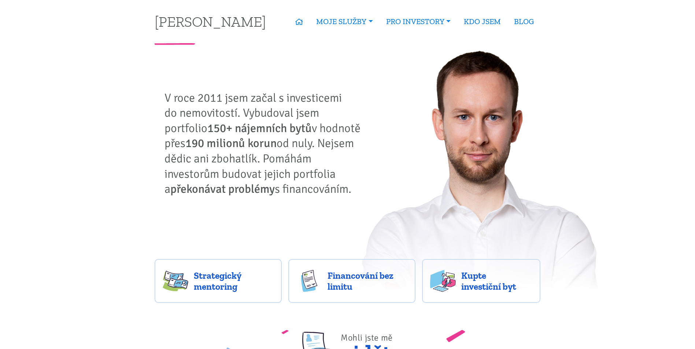  Describe the element at coordinates (259, 128) in the screenshot. I see `strong: 150+ nájemních bytů` at that location.